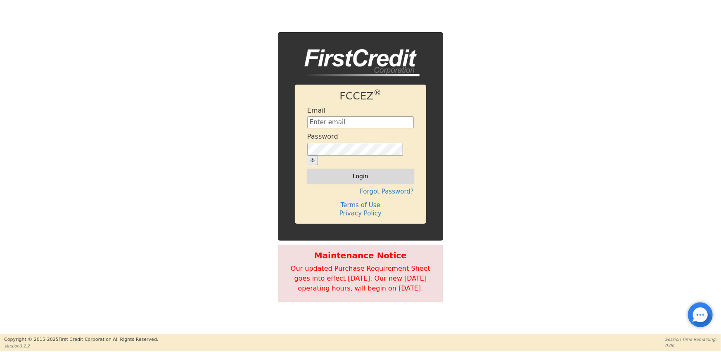  Describe the element at coordinates (360, 205) in the screenshot. I see `h4: Terms of Use` at that location.